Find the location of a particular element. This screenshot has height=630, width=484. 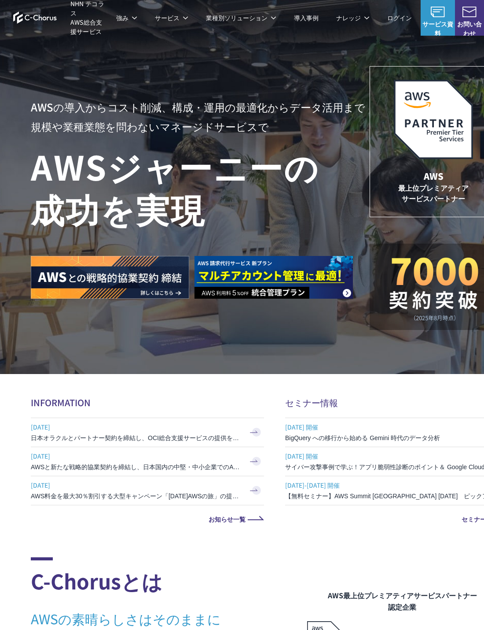

img: AWSプレミアティアサービスパートナー is located at coordinates (434, 119).